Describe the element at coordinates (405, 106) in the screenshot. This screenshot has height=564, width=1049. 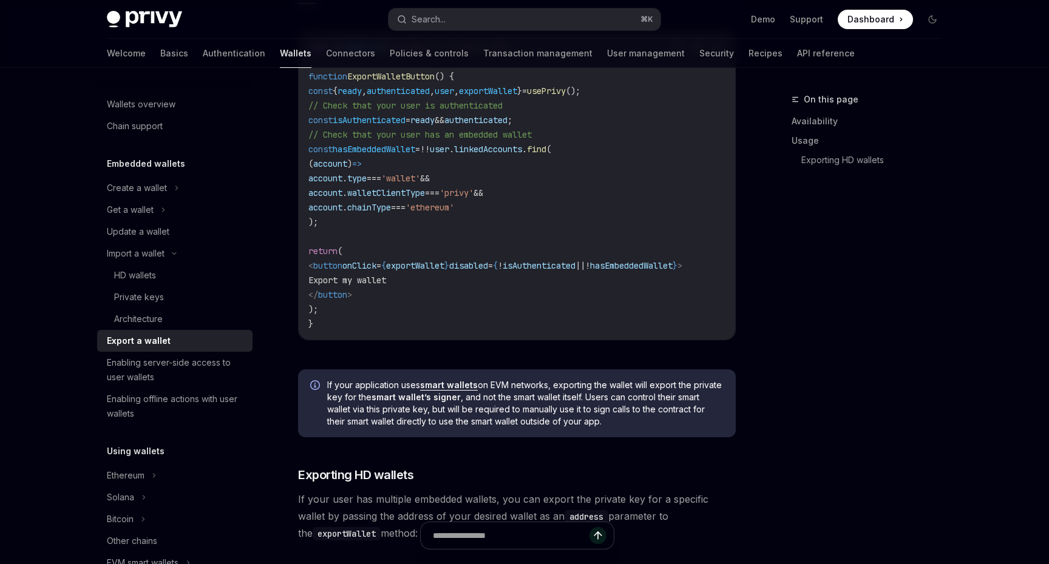
I see `span: // Check that your user is authenticated` at that location.